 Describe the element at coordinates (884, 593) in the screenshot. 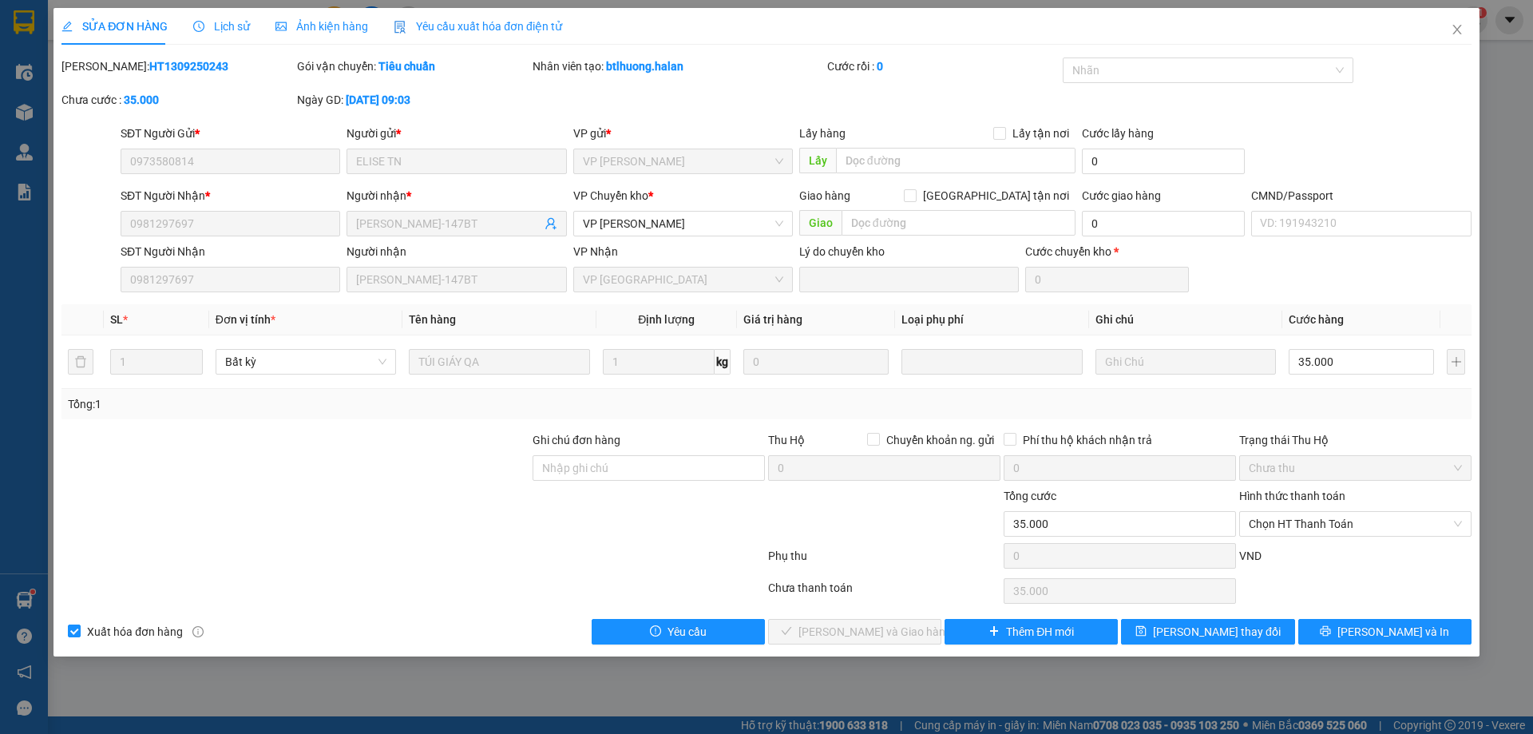

I see `div: Chưa thanh toán` at that location.